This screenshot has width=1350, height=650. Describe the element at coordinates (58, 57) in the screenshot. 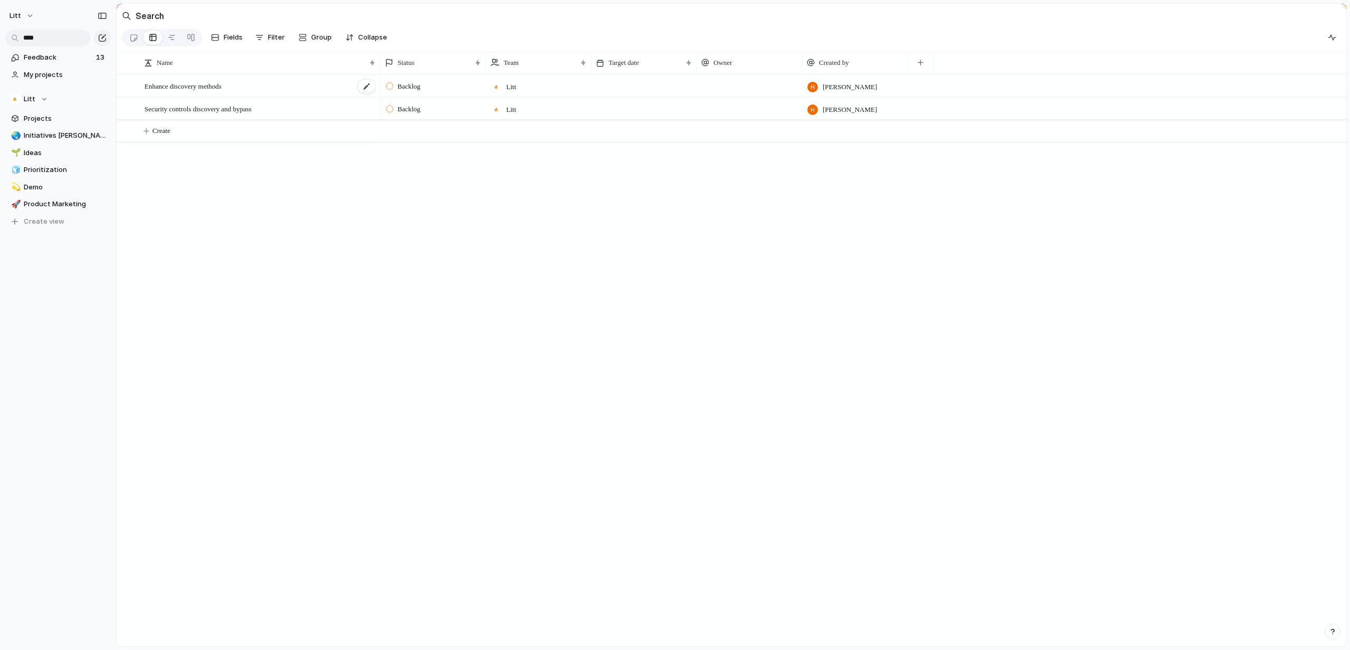

I see `a: Feedback13` at that location.